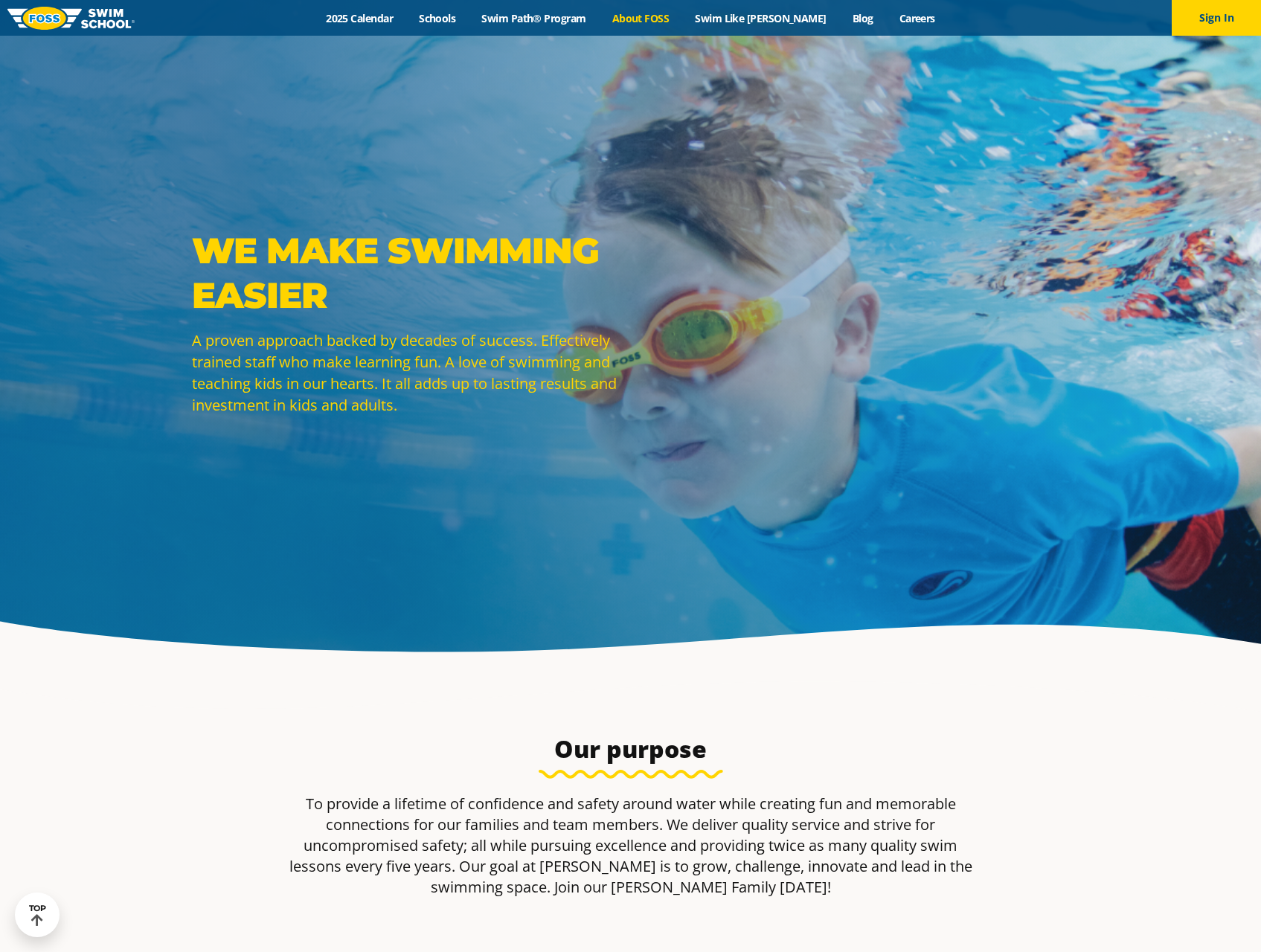 The height and width of the screenshot is (952, 1261). I want to click on img: FOSS Swim School Logo, so click(71, 18).